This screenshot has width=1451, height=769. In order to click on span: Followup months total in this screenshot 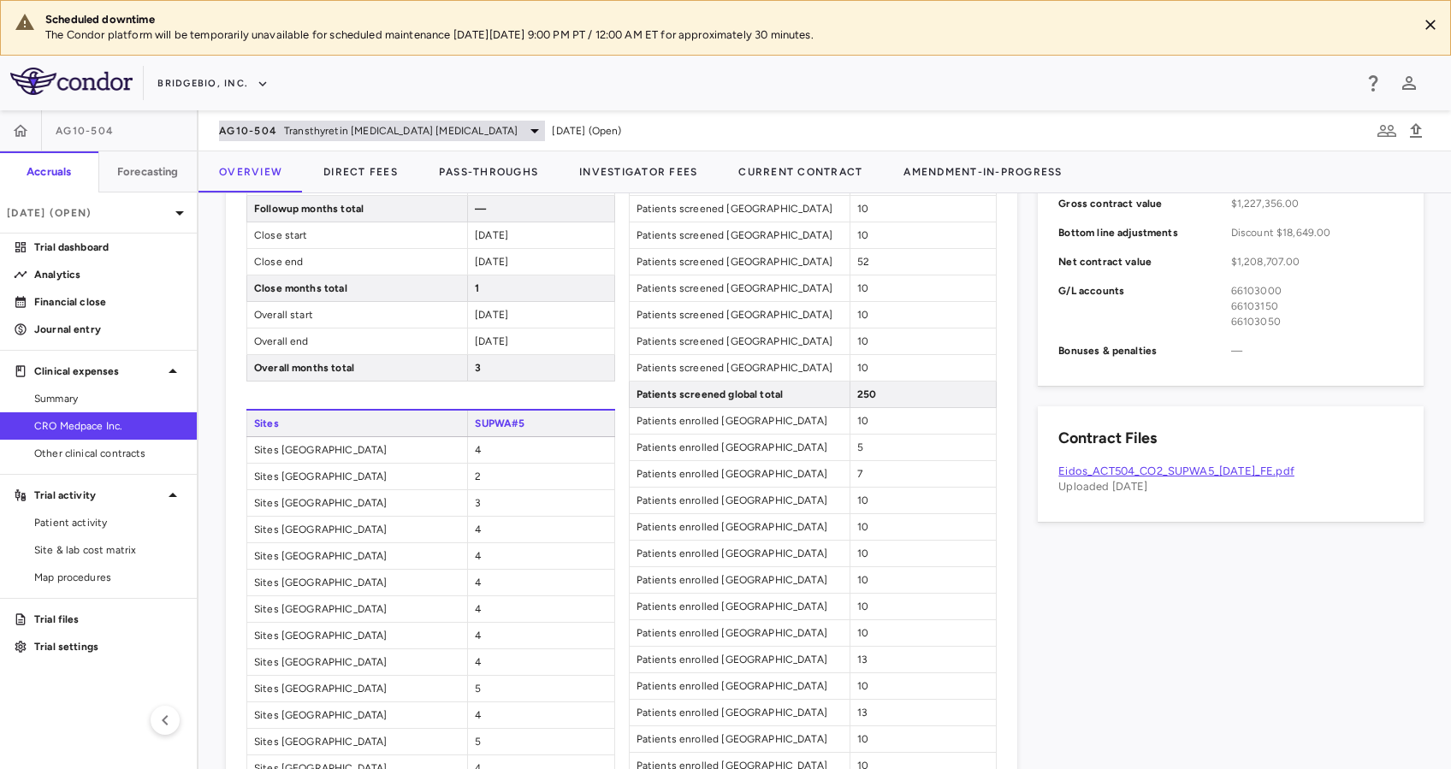, I will do `click(357, 209)`.